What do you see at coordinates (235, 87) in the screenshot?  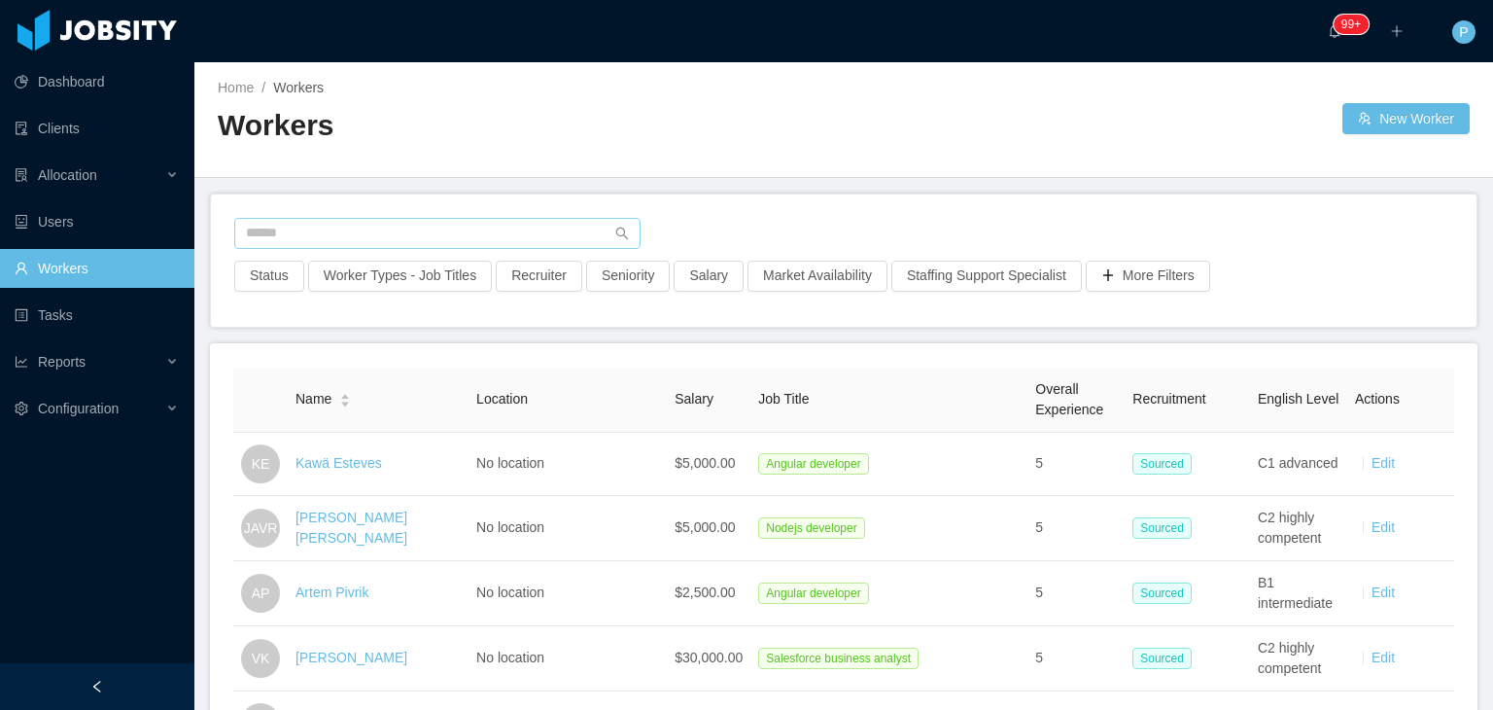 I see `a: Home` at bounding box center [235, 87].